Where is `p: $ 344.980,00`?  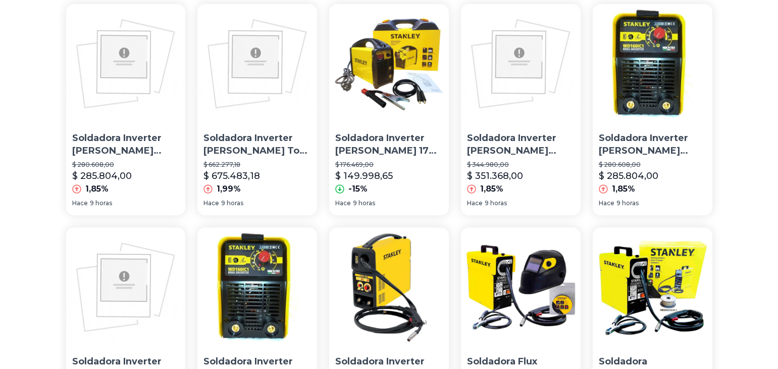
p: $ 344.980,00 is located at coordinates (521, 165).